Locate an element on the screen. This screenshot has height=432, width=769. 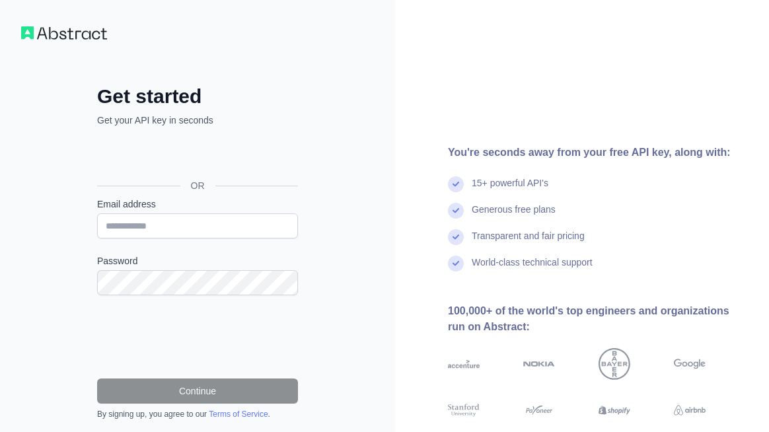
img: bayer is located at coordinates (614, 364).